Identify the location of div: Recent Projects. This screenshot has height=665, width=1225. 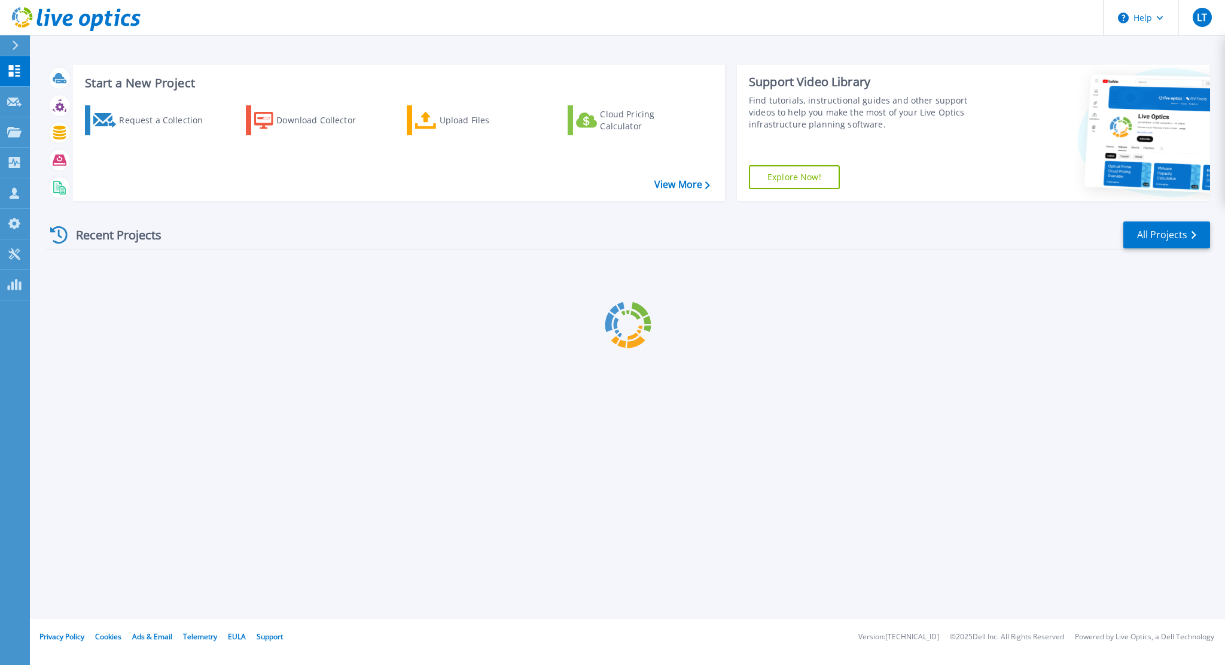
(112, 234).